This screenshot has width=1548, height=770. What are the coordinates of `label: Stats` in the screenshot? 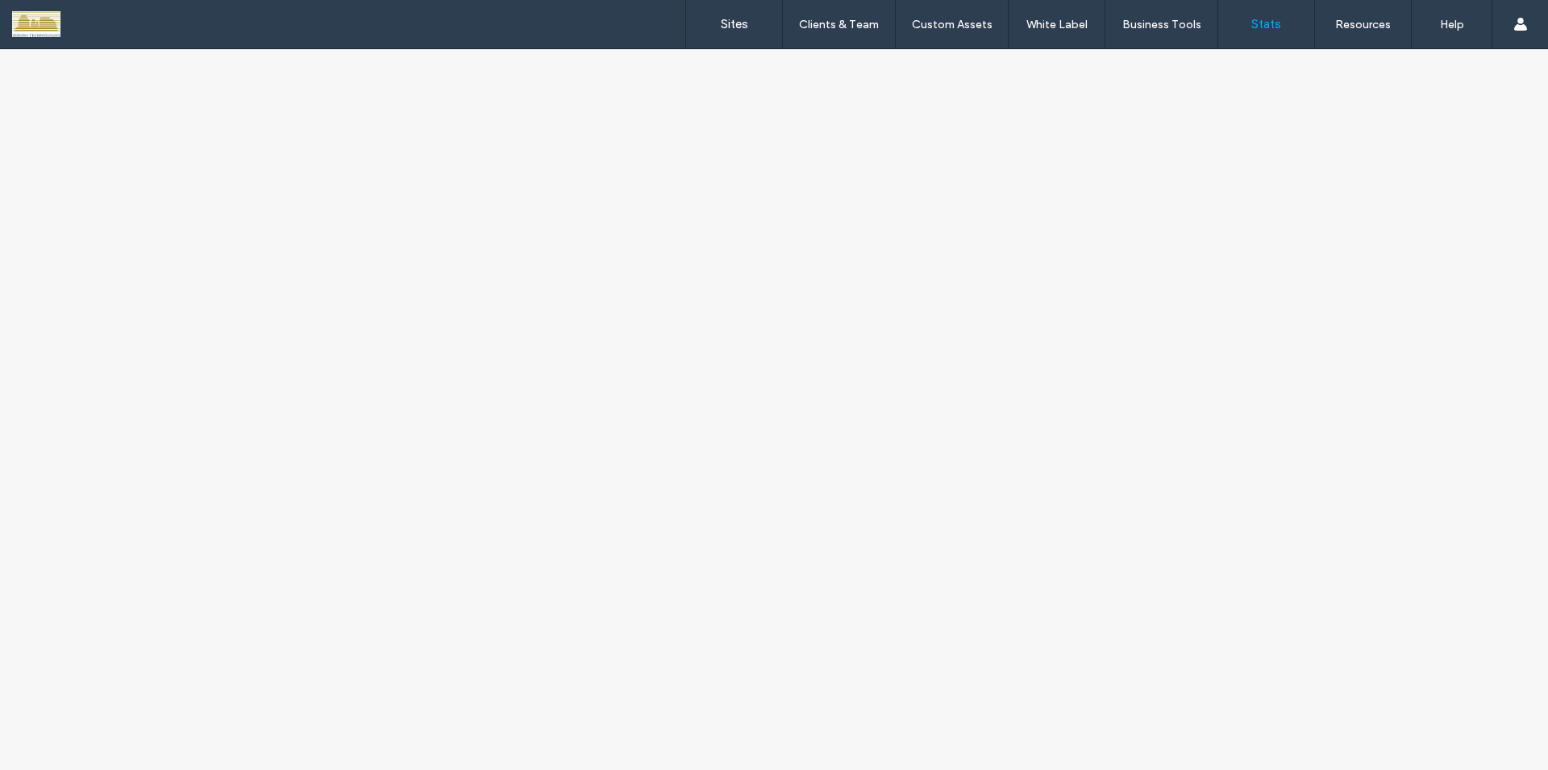 It's located at (1266, 24).